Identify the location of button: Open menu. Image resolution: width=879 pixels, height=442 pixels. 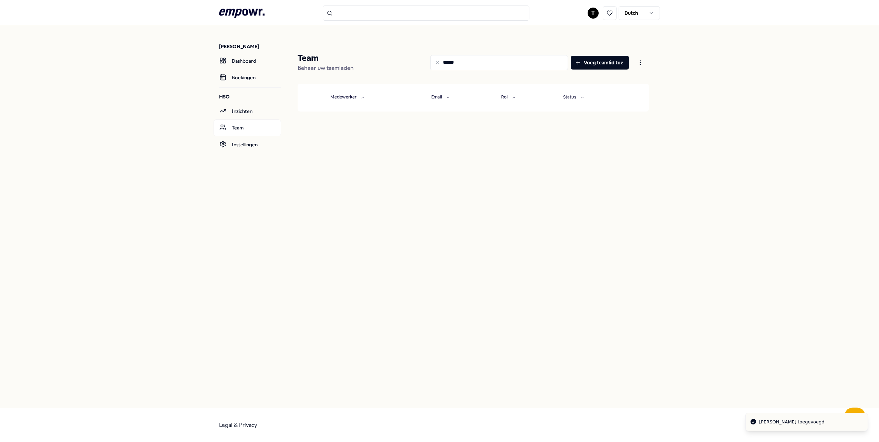
(640, 63).